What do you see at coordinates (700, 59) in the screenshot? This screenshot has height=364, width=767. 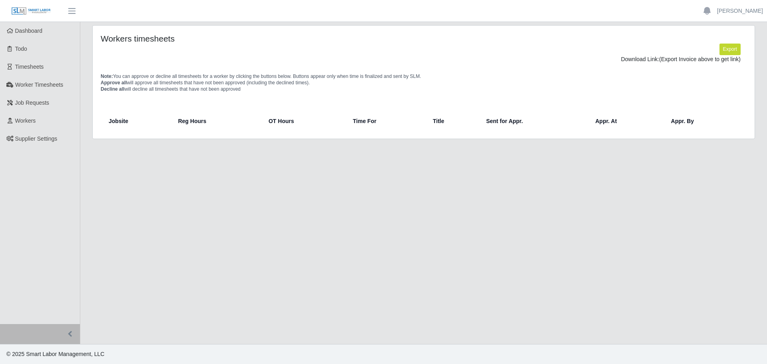 I see `span: (Export Invoice above to get link)` at bounding box center [700, 59].